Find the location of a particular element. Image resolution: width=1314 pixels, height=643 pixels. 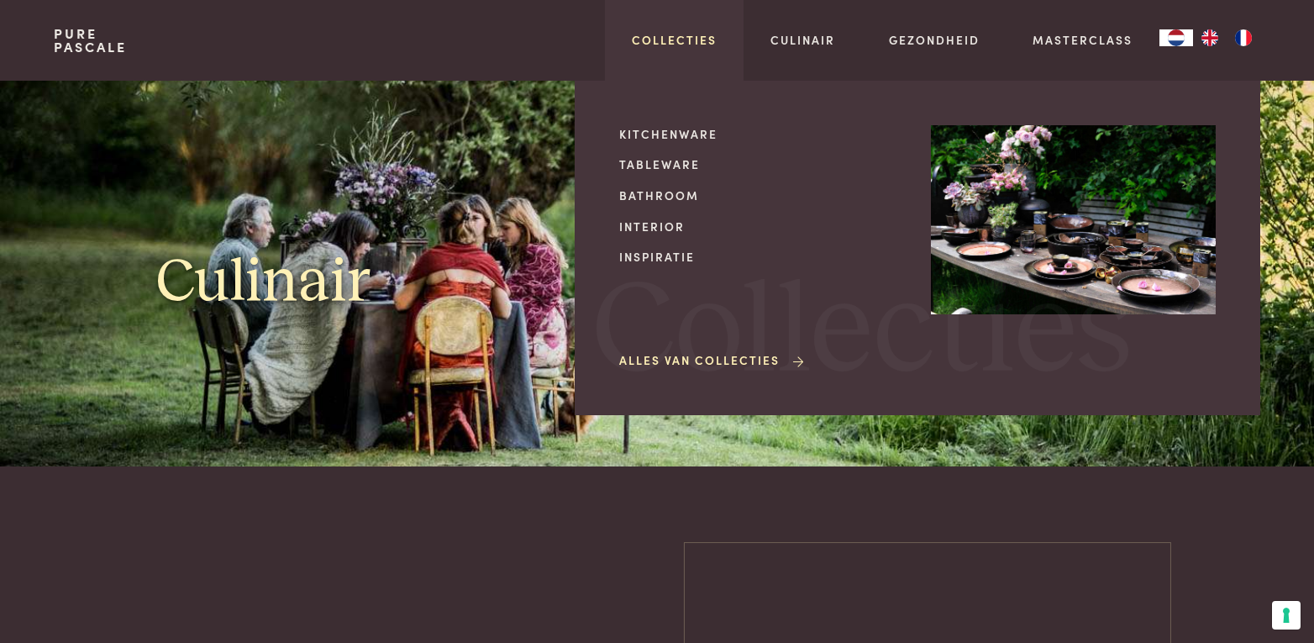

a: Interior is located at coordinates (761, 226).